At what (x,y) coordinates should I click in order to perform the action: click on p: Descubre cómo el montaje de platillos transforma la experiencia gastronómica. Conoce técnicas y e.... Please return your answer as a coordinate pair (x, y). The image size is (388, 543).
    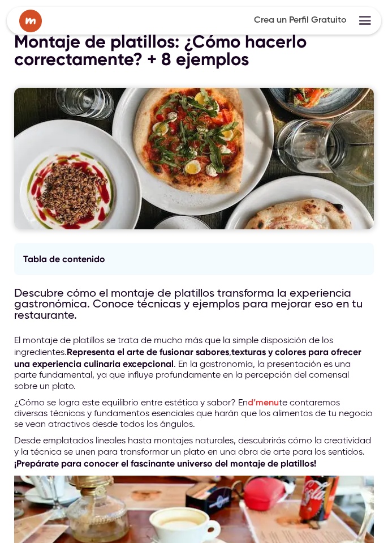
    Looking at the image, I should click on (194, 305).